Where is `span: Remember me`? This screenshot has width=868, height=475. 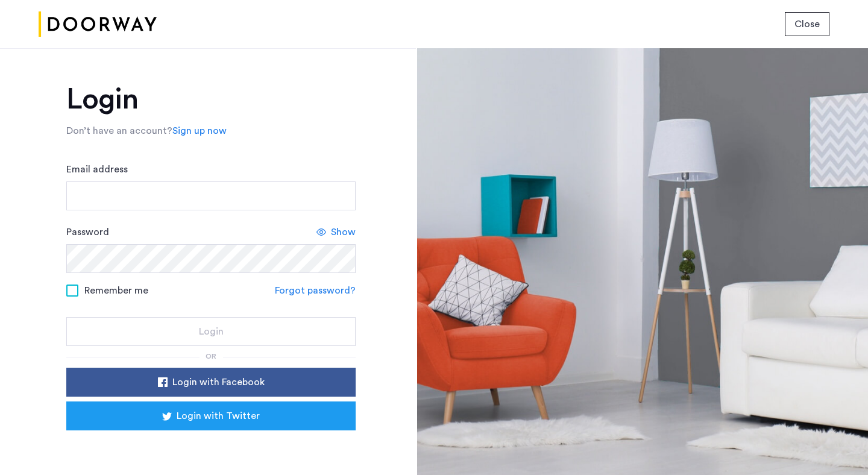 span: Remember me is located at coordinates (116, 290).